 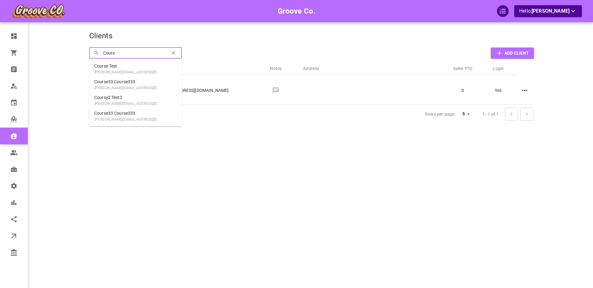 I want to click on td: Yes, so click(x=498, y=90).